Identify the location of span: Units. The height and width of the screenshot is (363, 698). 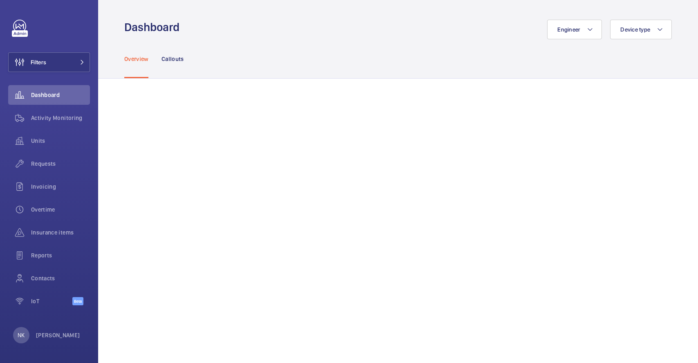
(60, 141).